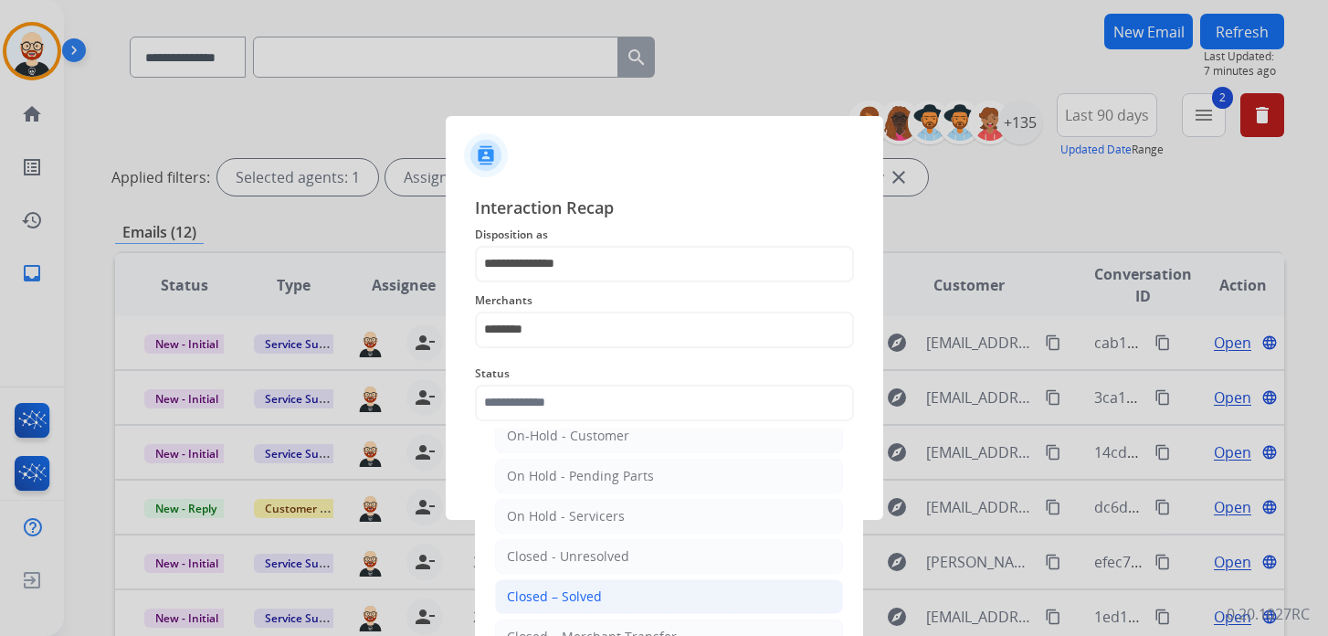 The height and width of the screenshot is (636, 1328). What do you see at coordinates (486, 155) in the screenshot?
I see `img: contactIcon` at bounding box center [486, 155].